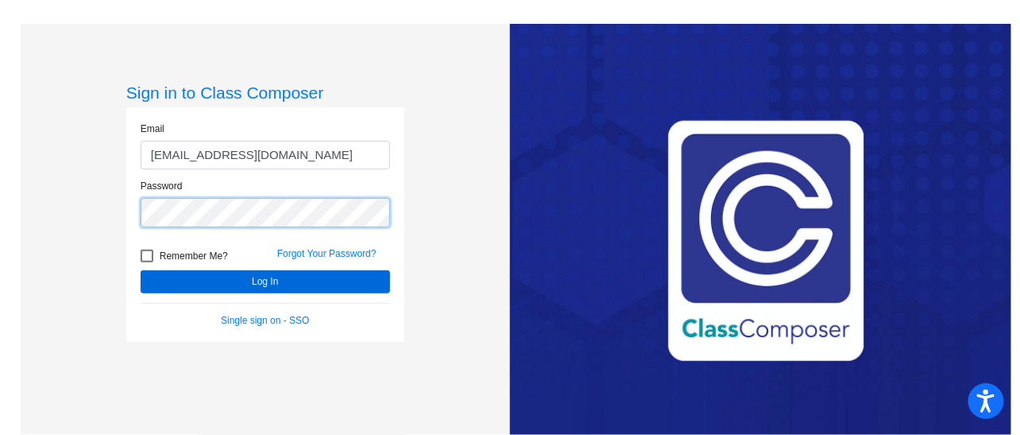  I want to click on label: Password, so click(161, 186).